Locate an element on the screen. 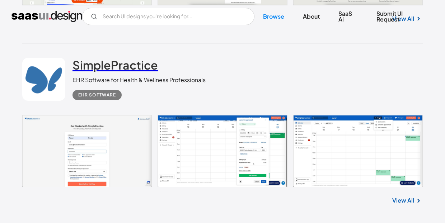  input: Search UI designs you're looking for... is located at coordinates (168, 17).